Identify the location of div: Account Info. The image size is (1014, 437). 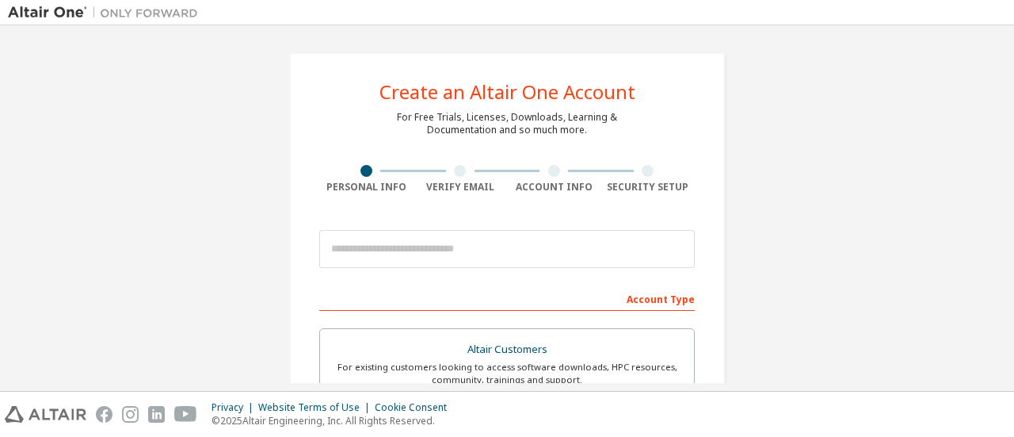
(554, 187).